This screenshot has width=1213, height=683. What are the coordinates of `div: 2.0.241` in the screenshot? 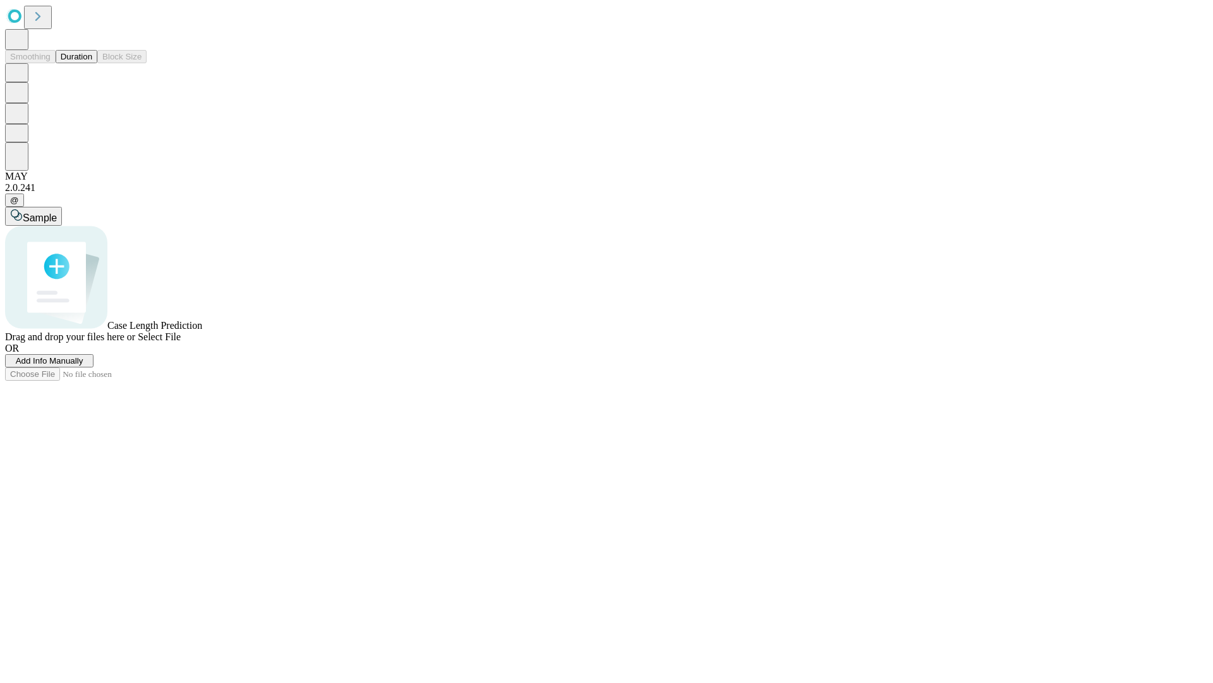 It's located at (607, 188).